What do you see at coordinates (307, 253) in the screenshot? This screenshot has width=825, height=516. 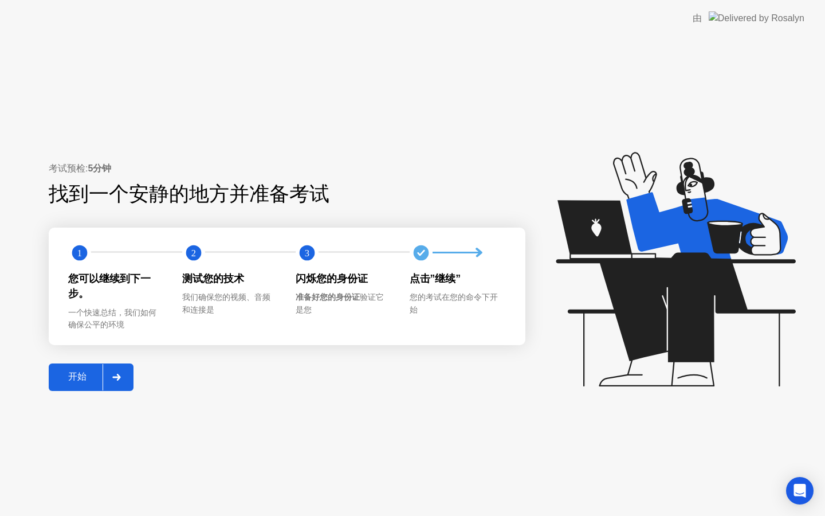 I see `text: 3` at bounding box center [307, 253].